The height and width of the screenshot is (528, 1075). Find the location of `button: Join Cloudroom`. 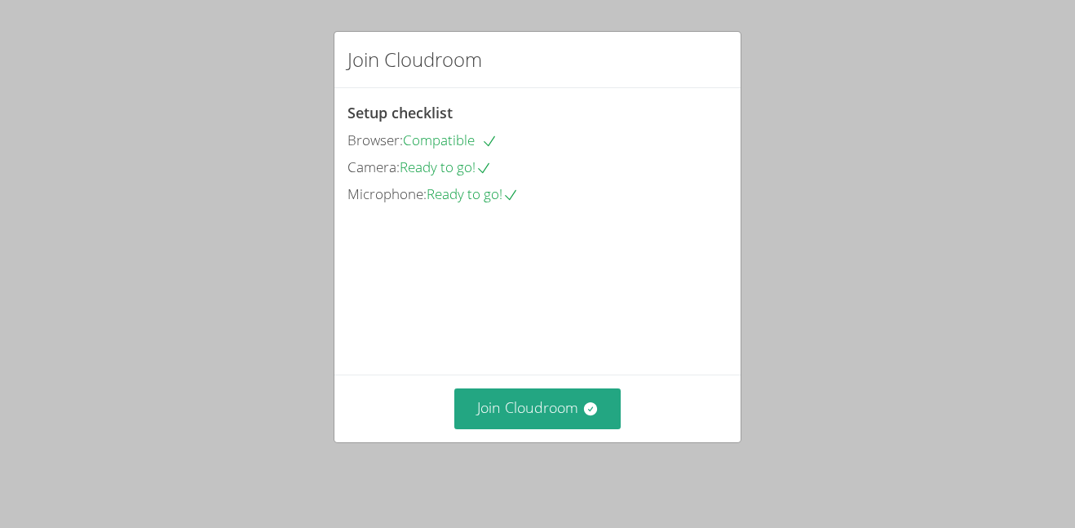

button: Join Cloudroom is located at coordinates (538, 408).